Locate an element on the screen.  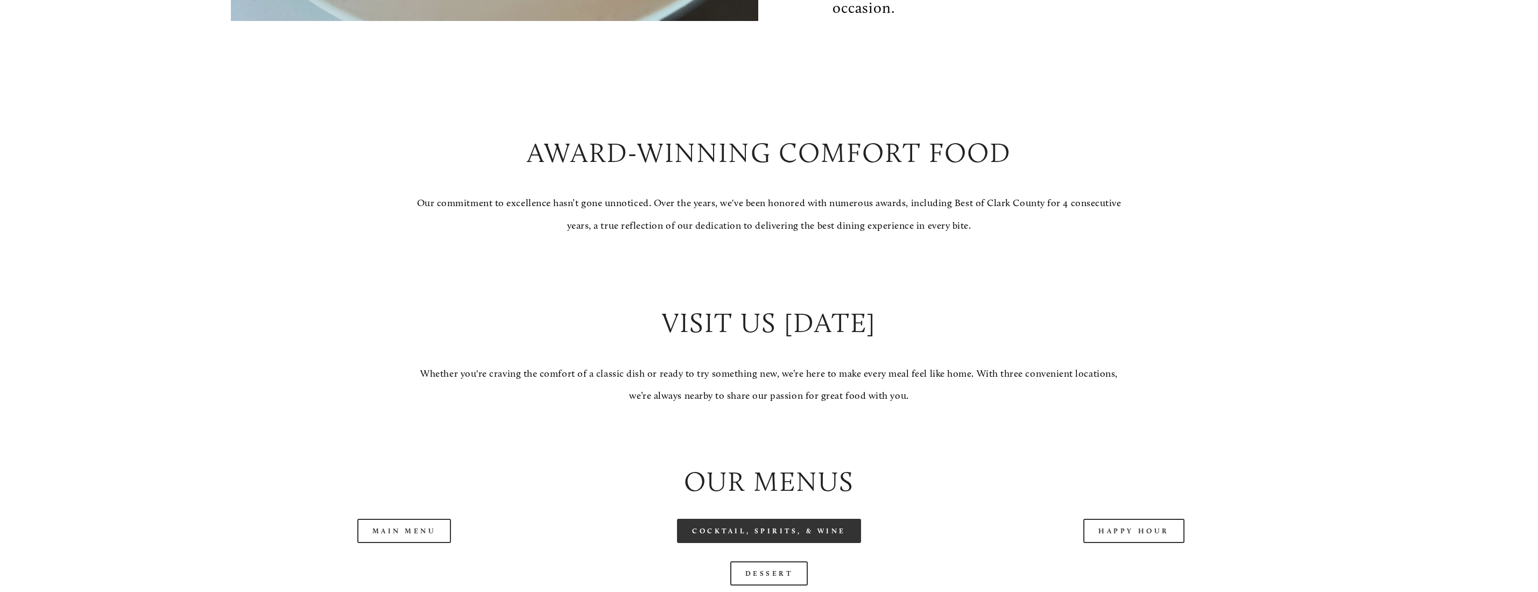
a: Cocktail, Spirits, & Wine is located at coordinates (769, 531).